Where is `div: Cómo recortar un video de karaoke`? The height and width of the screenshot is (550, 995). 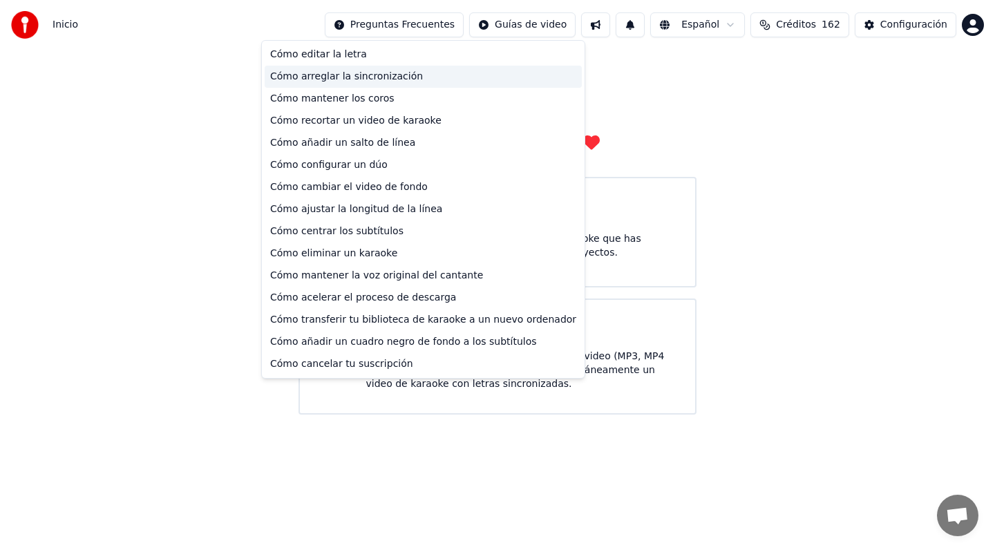
div: Cómo recortar un video de karaoke is located at coordinates (423, 121).